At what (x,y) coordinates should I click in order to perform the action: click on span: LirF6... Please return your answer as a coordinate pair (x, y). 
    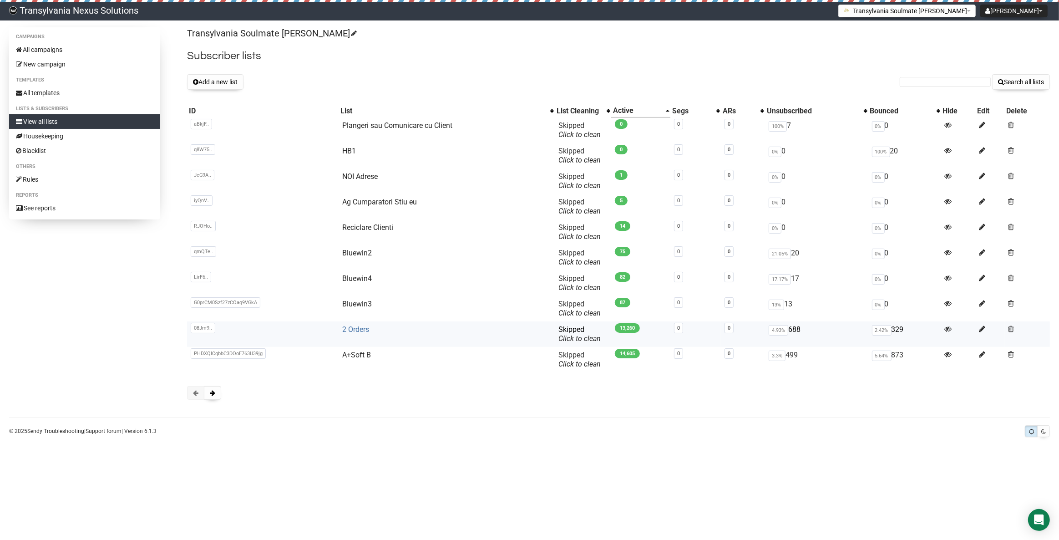
    Looking at the image, I should click on (201, 277).